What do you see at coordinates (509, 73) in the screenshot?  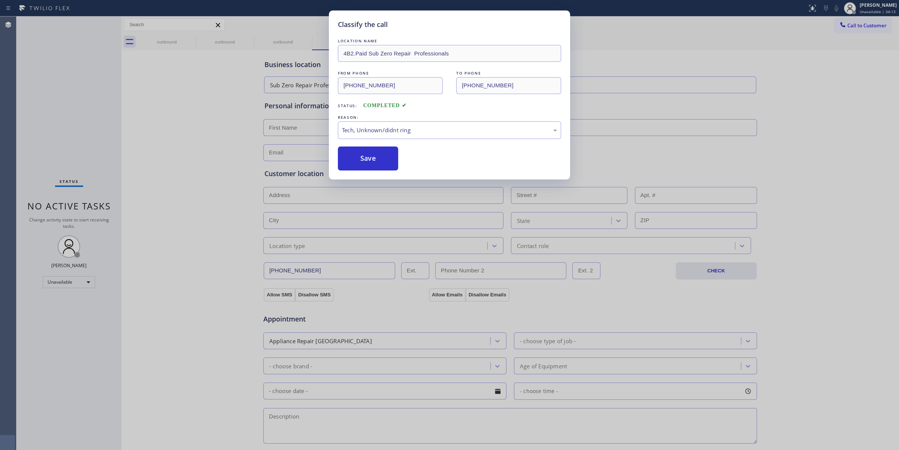 I see `div: TO PHONE` at bounding box center [509, 73].